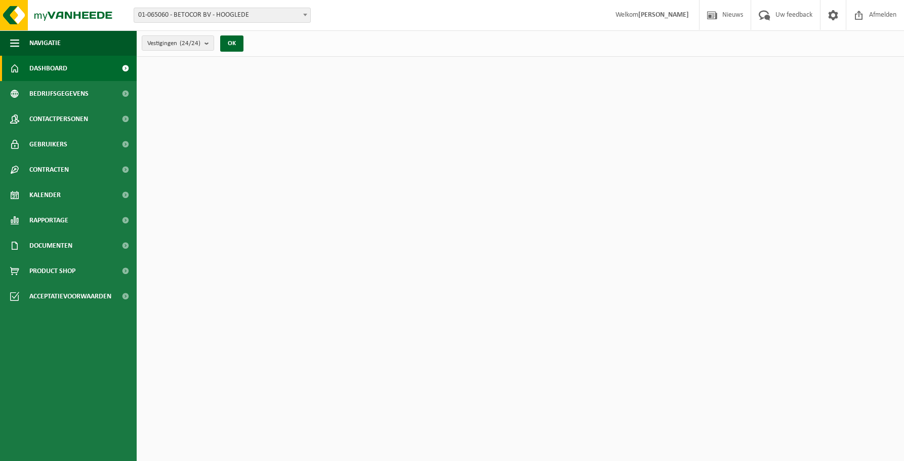  What do you see at coordinates (48, 68) in the screenshot?
I see `span: Dashboard` at bounding box center [48, 68].